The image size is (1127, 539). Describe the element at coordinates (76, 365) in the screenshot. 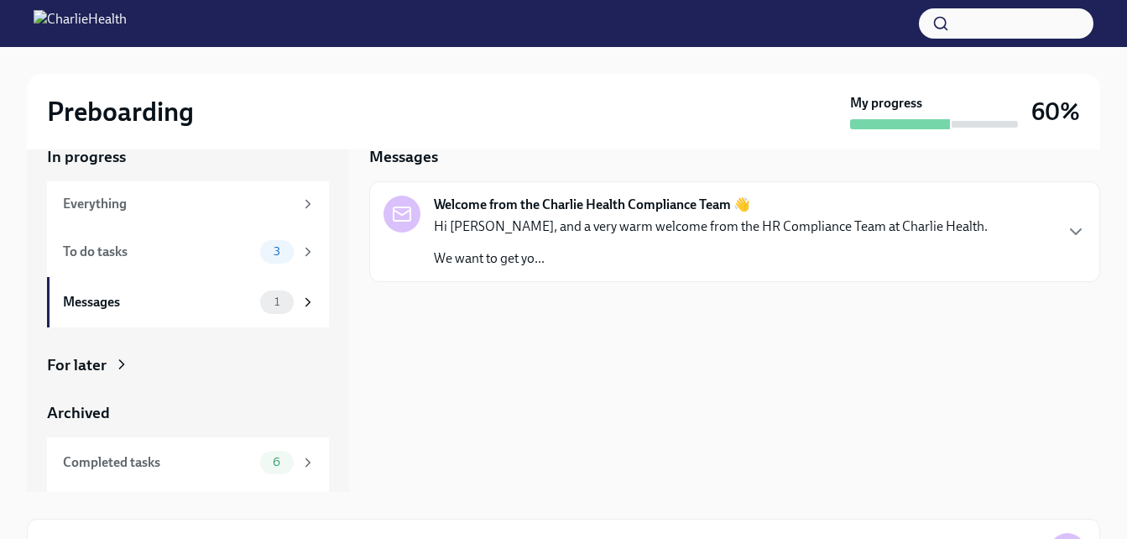

I see `div: For later` at that location.